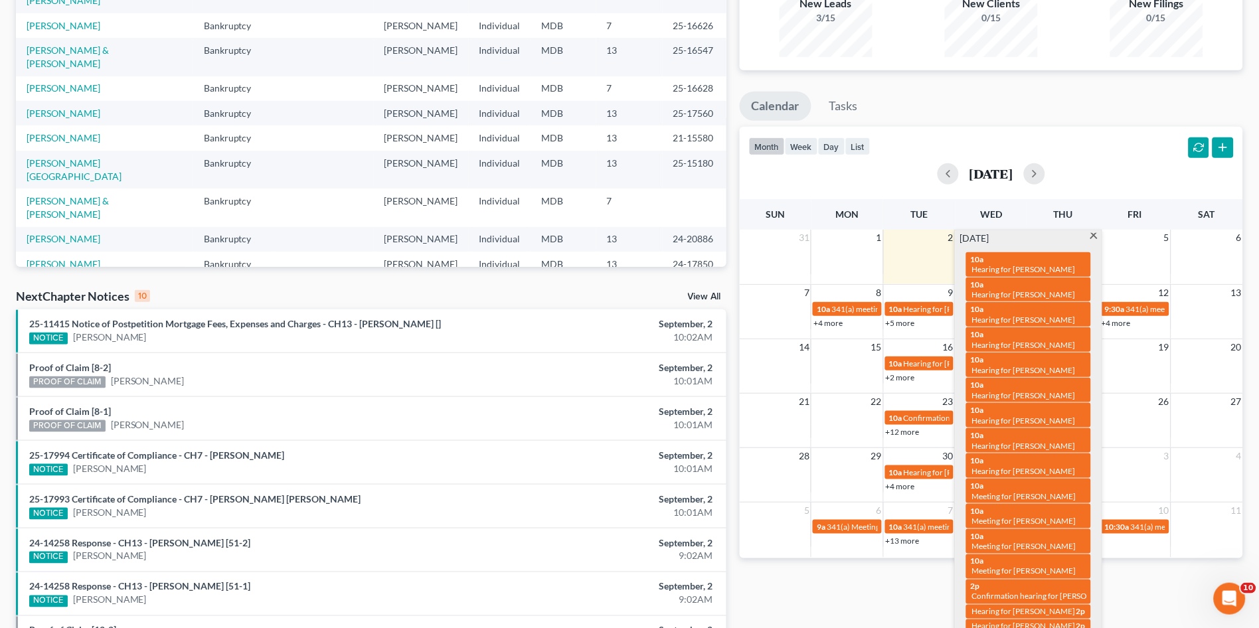  I want to click on span: Sat, so click(1207, 214).